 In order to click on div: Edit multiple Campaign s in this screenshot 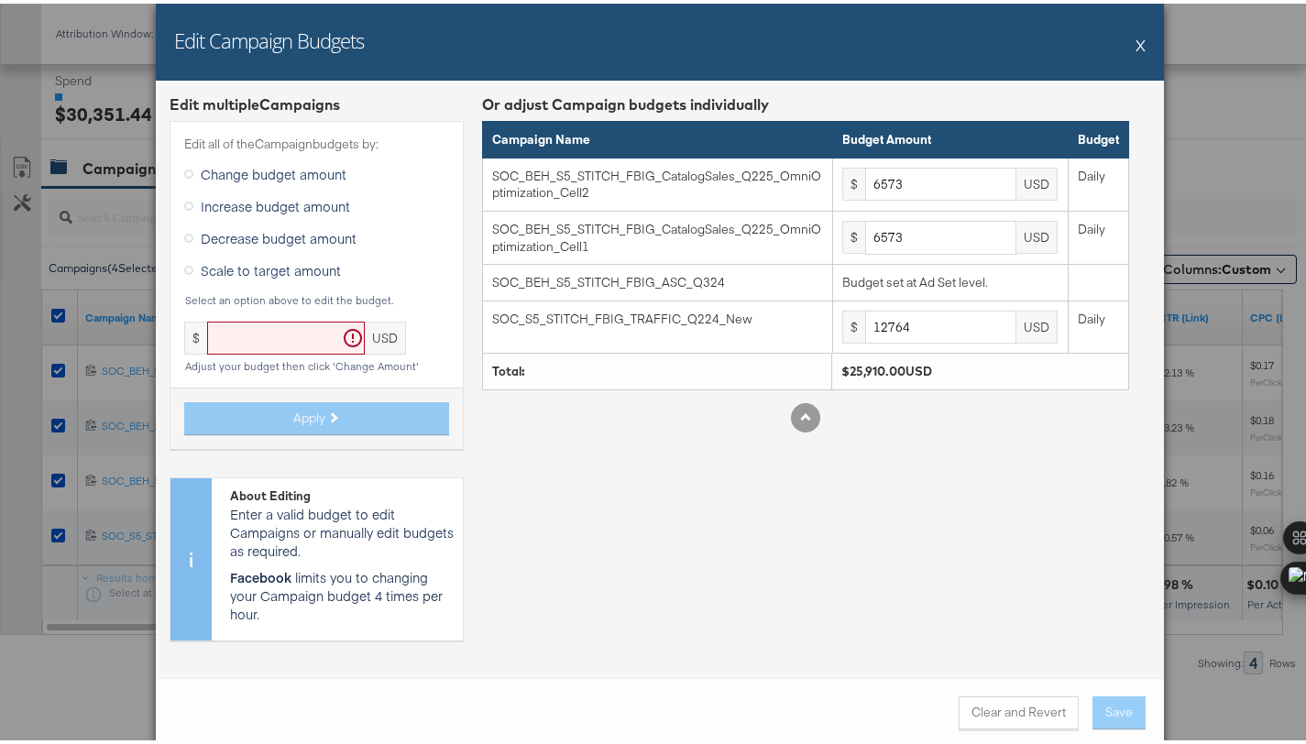, I will do `click(316, 101)`.